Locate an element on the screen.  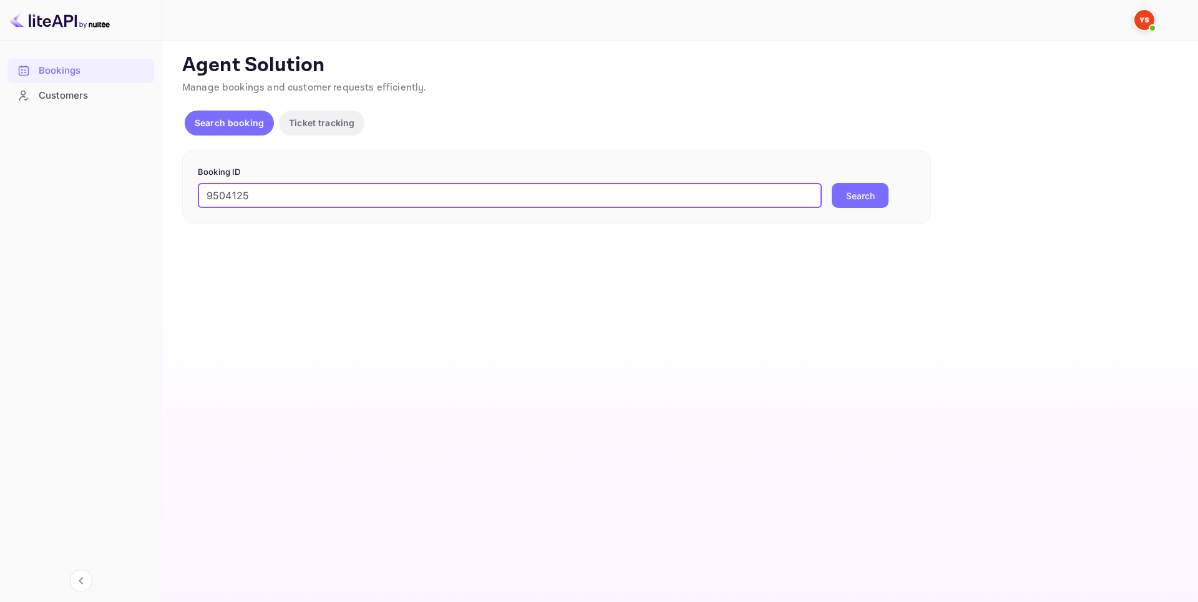
img: Yandex Support is located at coordinates (1144, 20).